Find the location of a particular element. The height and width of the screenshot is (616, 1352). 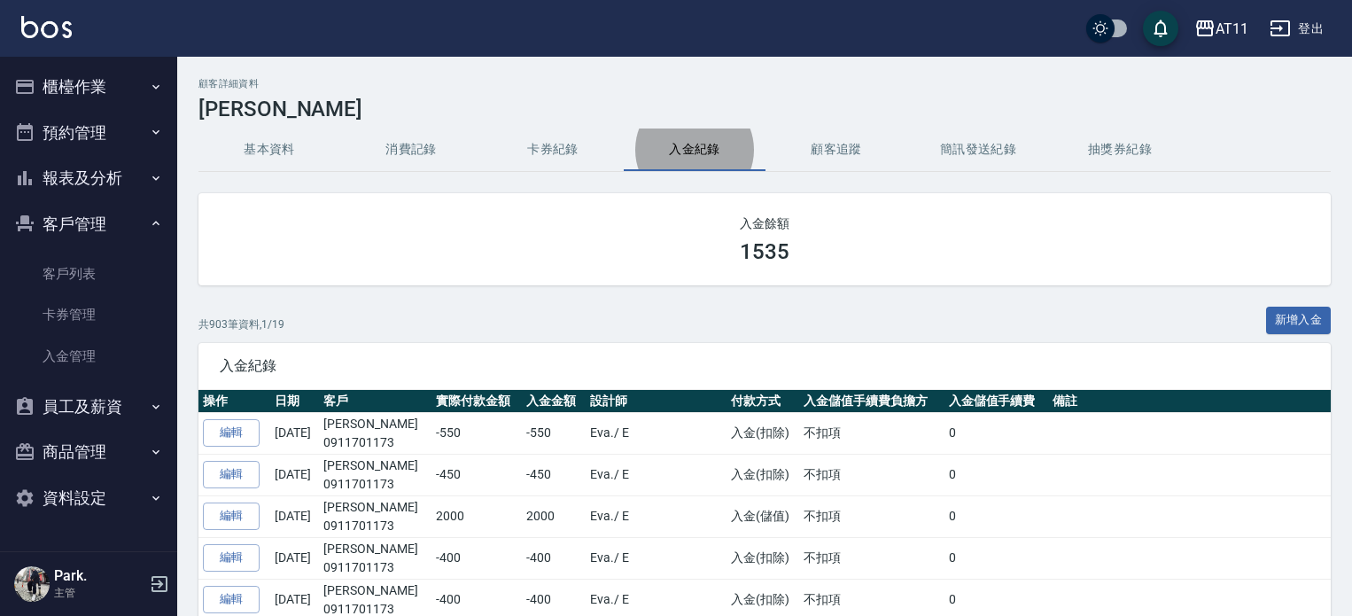

button: 報表及分析 is located at coordinates (89, 178).